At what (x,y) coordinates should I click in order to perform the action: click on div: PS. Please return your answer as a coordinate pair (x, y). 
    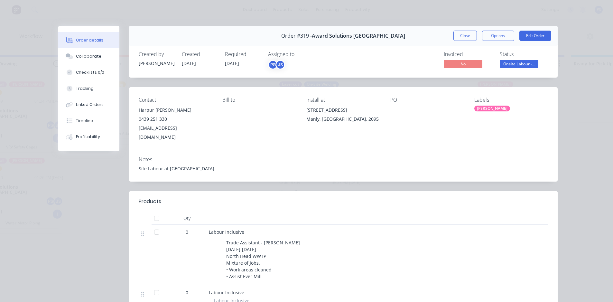
    Looking at the image, I should click on (273, 65).